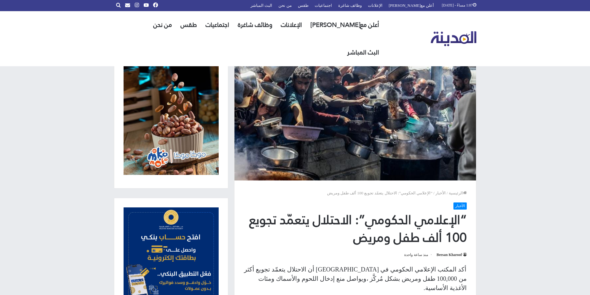  Describe the element at coordinates (218, 25) in the screenshot. I see `a: اجتماعيات` at that location.